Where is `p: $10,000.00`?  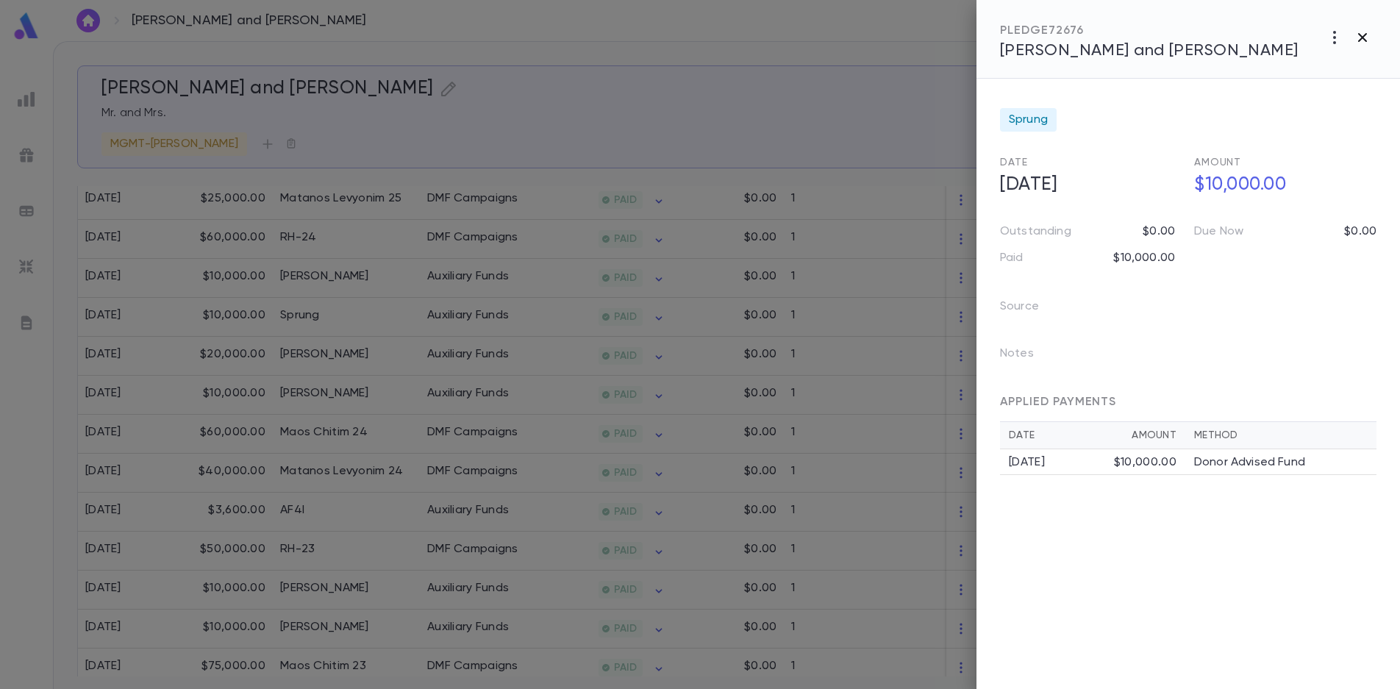
p: $10,000.00 is located at coordinates (1144, 258).